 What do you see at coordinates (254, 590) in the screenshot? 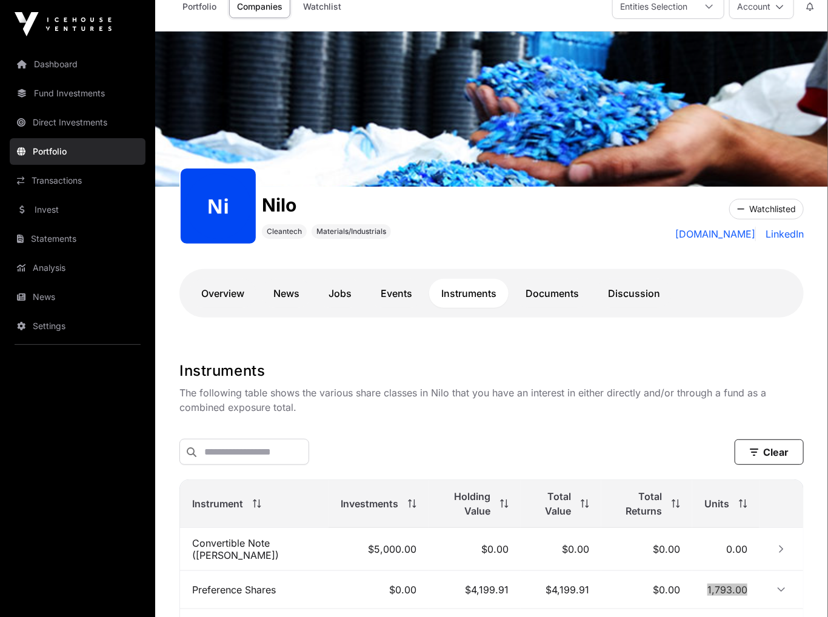
I see `td: Preference Shares` at bounding box center [254, 590].